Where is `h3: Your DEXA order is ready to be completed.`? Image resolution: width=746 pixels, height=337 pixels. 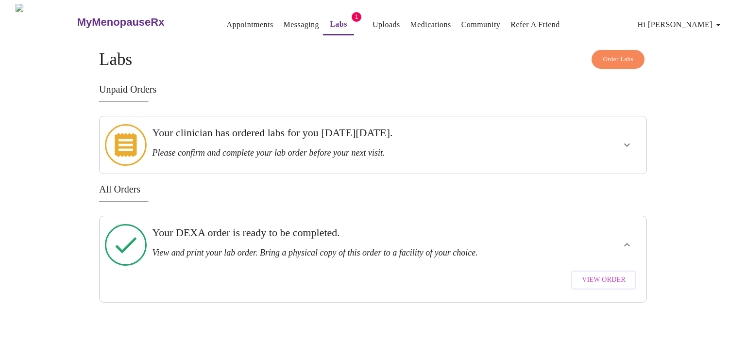 h3: Your DEXA order is ready to be completed. is located at coordinates (346, 233).